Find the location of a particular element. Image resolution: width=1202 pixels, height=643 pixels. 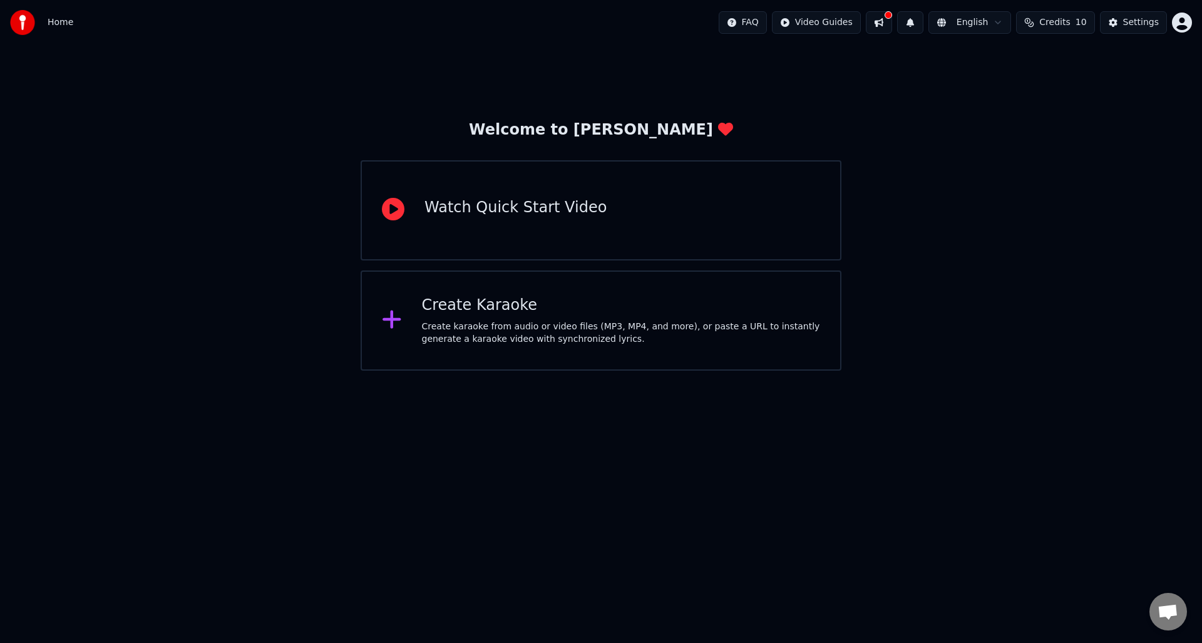

a: Open chat is located at coordinates (1169, 612).